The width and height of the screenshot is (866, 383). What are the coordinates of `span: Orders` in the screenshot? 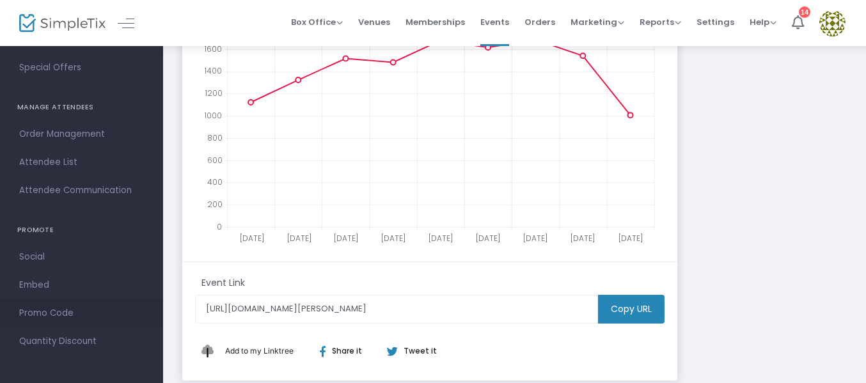 It's located at (540, 22).